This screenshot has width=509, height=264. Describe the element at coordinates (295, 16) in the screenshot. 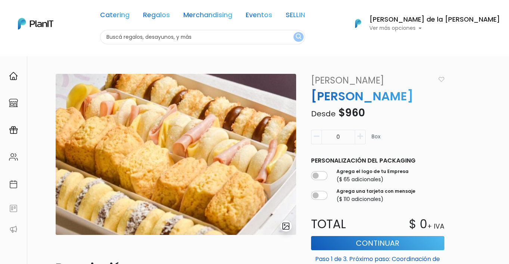

I see `a: SELLIN` at that location.